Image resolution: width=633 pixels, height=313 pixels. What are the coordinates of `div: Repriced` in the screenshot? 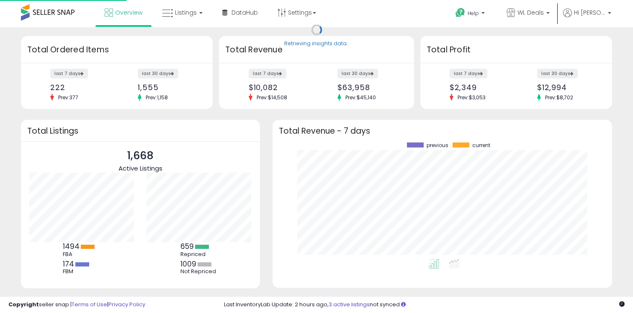 It's located at (199, 254).